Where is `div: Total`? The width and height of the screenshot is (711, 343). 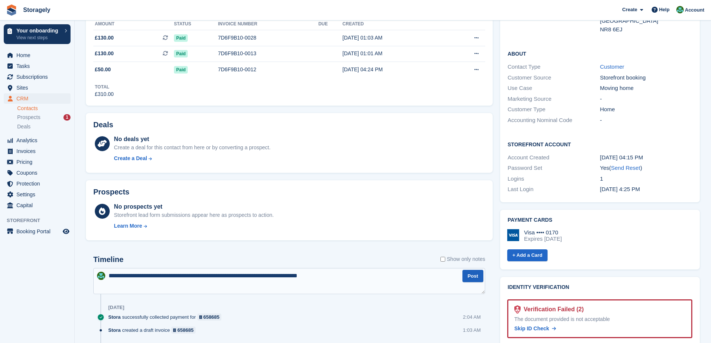
div: Total is located at coordinates (104, 87).